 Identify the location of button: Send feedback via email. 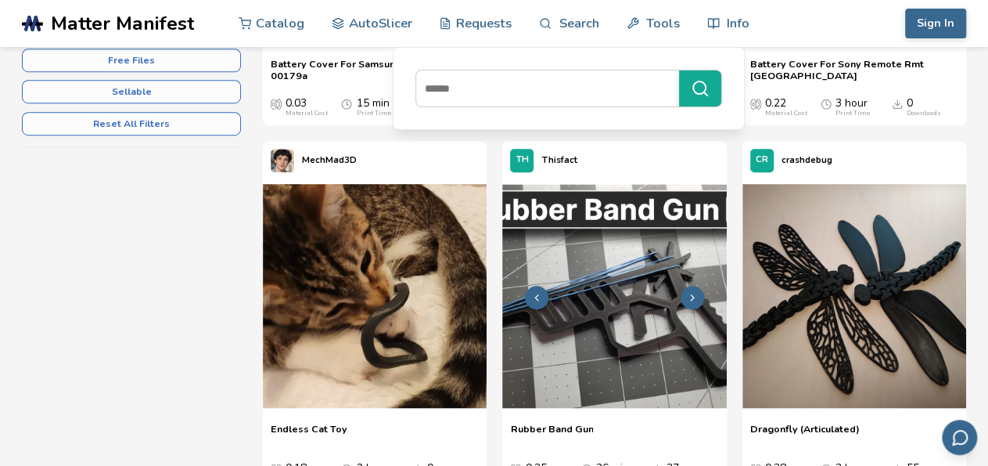
(959, 437).